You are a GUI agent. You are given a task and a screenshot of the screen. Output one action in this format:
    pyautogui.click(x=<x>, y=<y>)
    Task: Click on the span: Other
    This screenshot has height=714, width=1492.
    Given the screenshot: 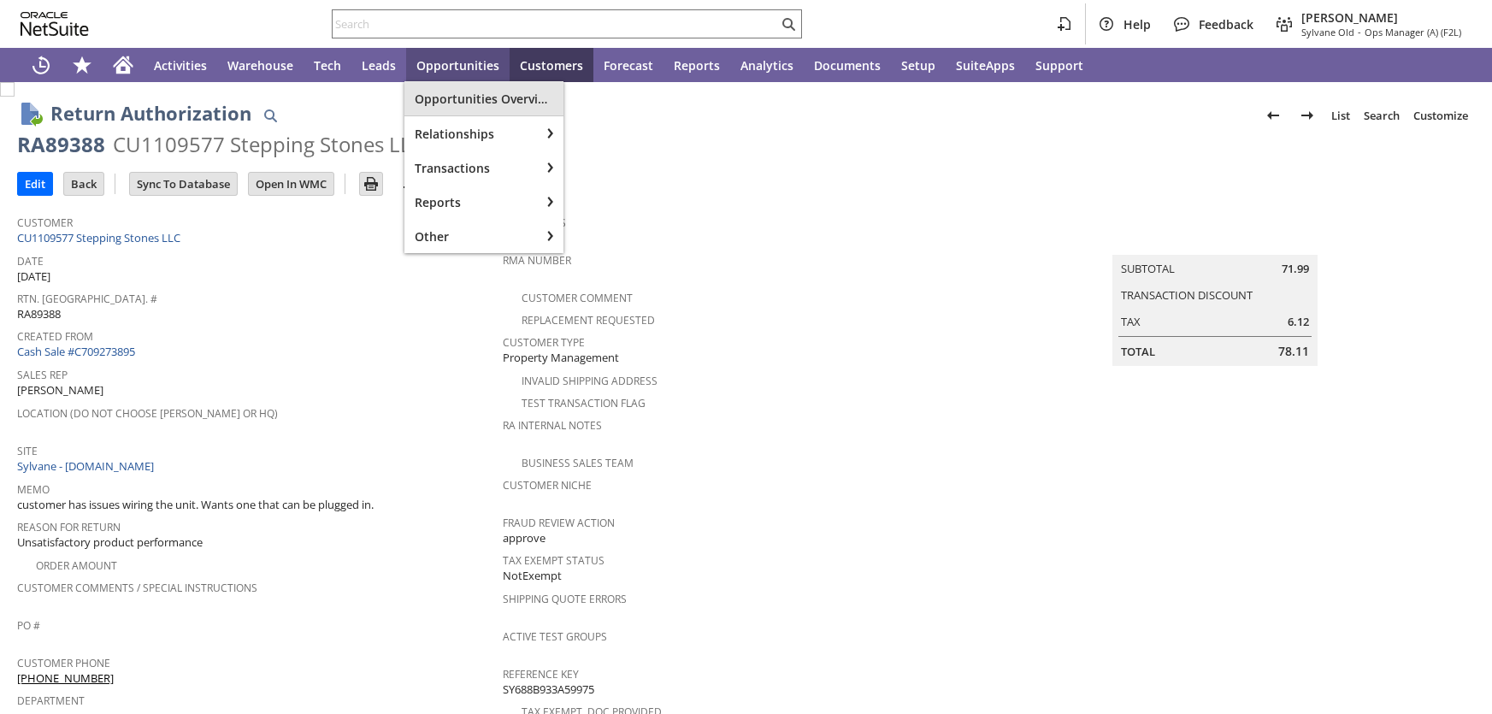 What is the action you would take?
    pyautogui.click(x=472, y=236)
    